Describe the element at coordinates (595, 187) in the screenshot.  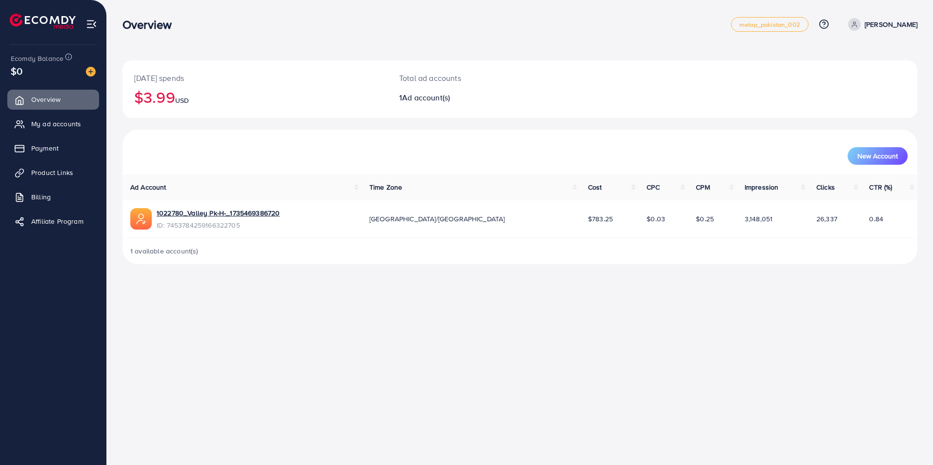
I see `span: Cost` at that location.